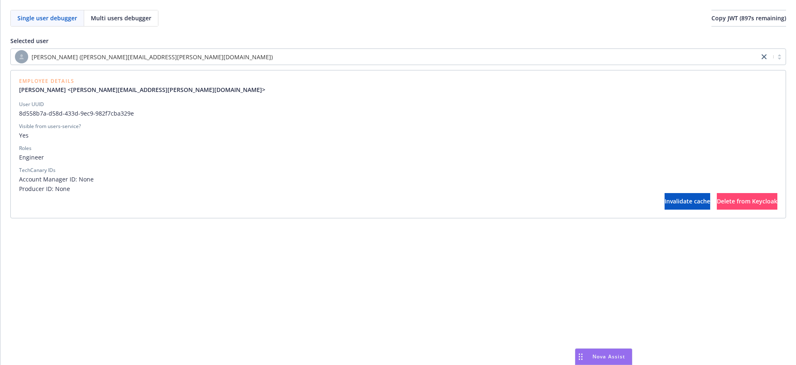 This screenshot has height=365, width=796. What do you see at coordinates (687, 201) in the screenshot?
I see `button: Invalidate cache` at bounding box center [687, 201].